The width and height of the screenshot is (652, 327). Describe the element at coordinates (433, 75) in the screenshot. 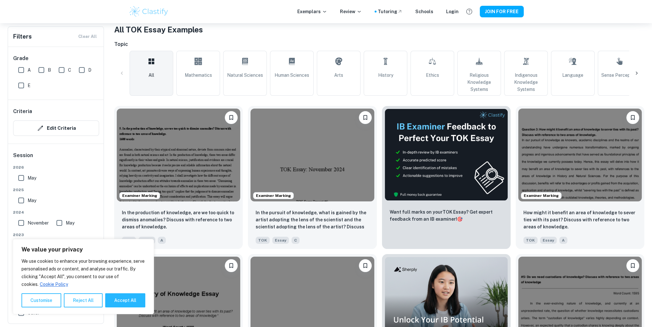

I see `span: Ethics` at that location.